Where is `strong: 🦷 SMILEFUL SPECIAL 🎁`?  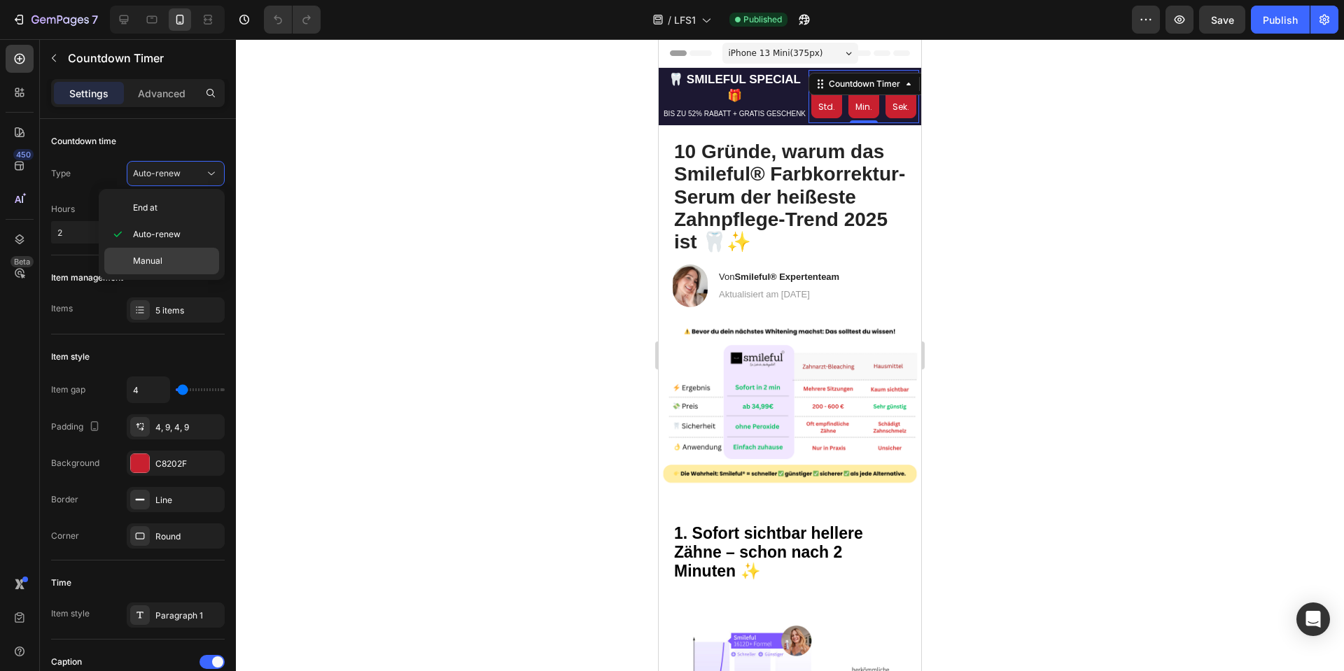 strong: 🦷 SMILEFUL SPECIAL 🎁 is located at coordinates (76, 48).